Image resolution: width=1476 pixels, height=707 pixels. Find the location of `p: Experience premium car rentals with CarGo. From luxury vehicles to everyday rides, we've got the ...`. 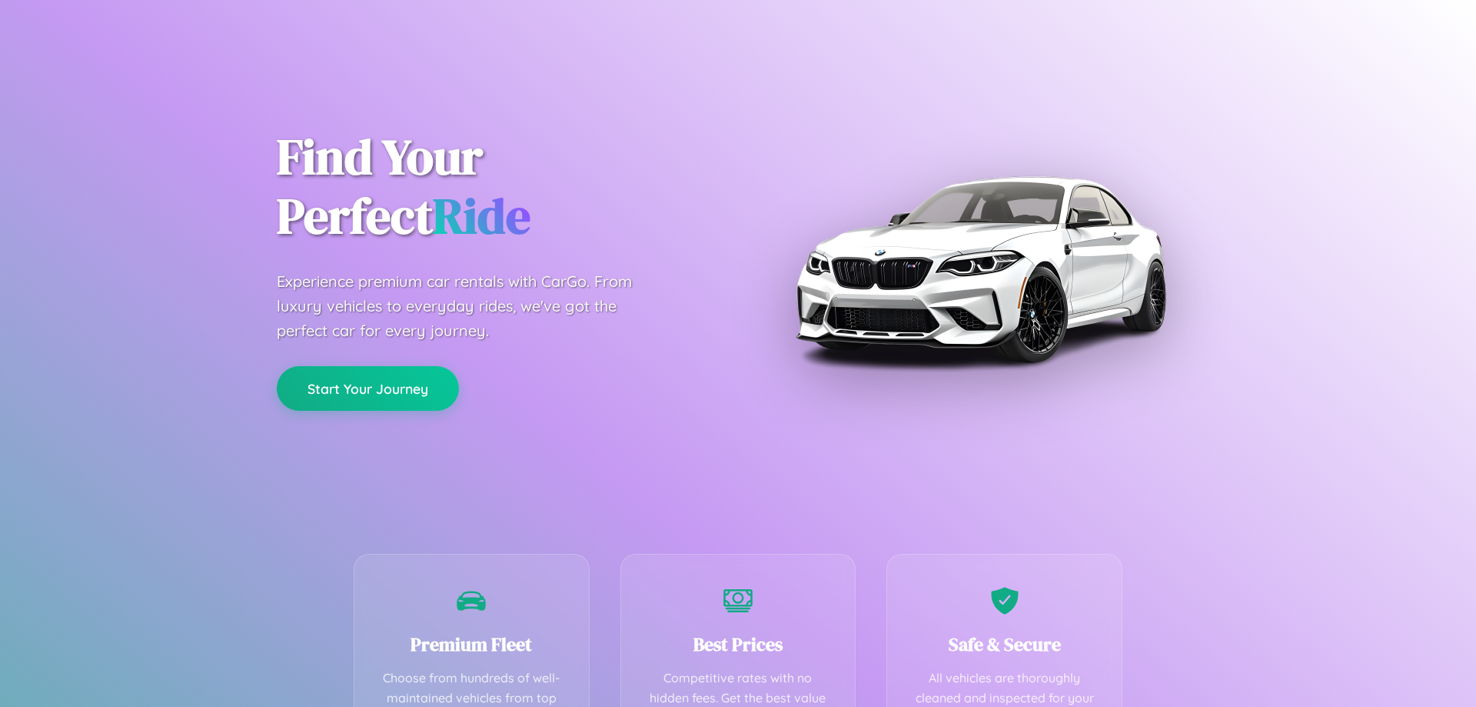

p: Experience premium car rentals with CarGo. From luxury vehicles to everyday rides, we've got the ... is located at coordinates (469, 306).